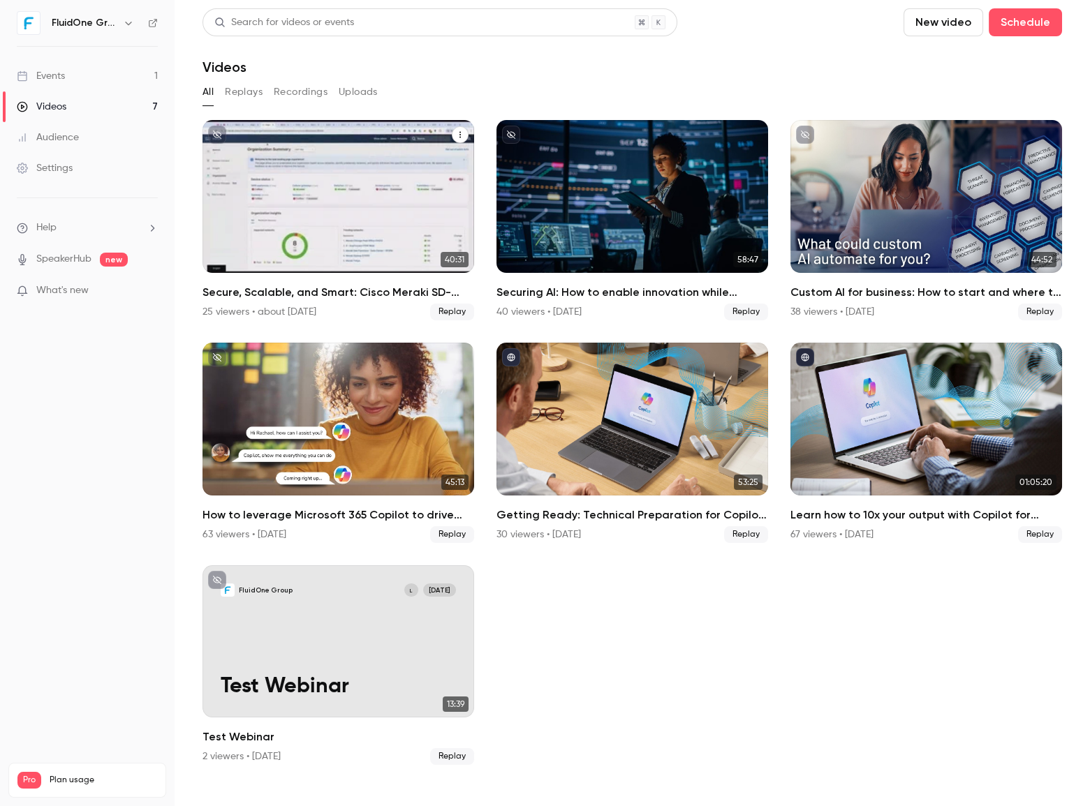 The image size is (1090, 806). What do you see at coordinates (227, 590) in the screenshot?
I see `img: Test Webinar` at bounding box center [227, 590].